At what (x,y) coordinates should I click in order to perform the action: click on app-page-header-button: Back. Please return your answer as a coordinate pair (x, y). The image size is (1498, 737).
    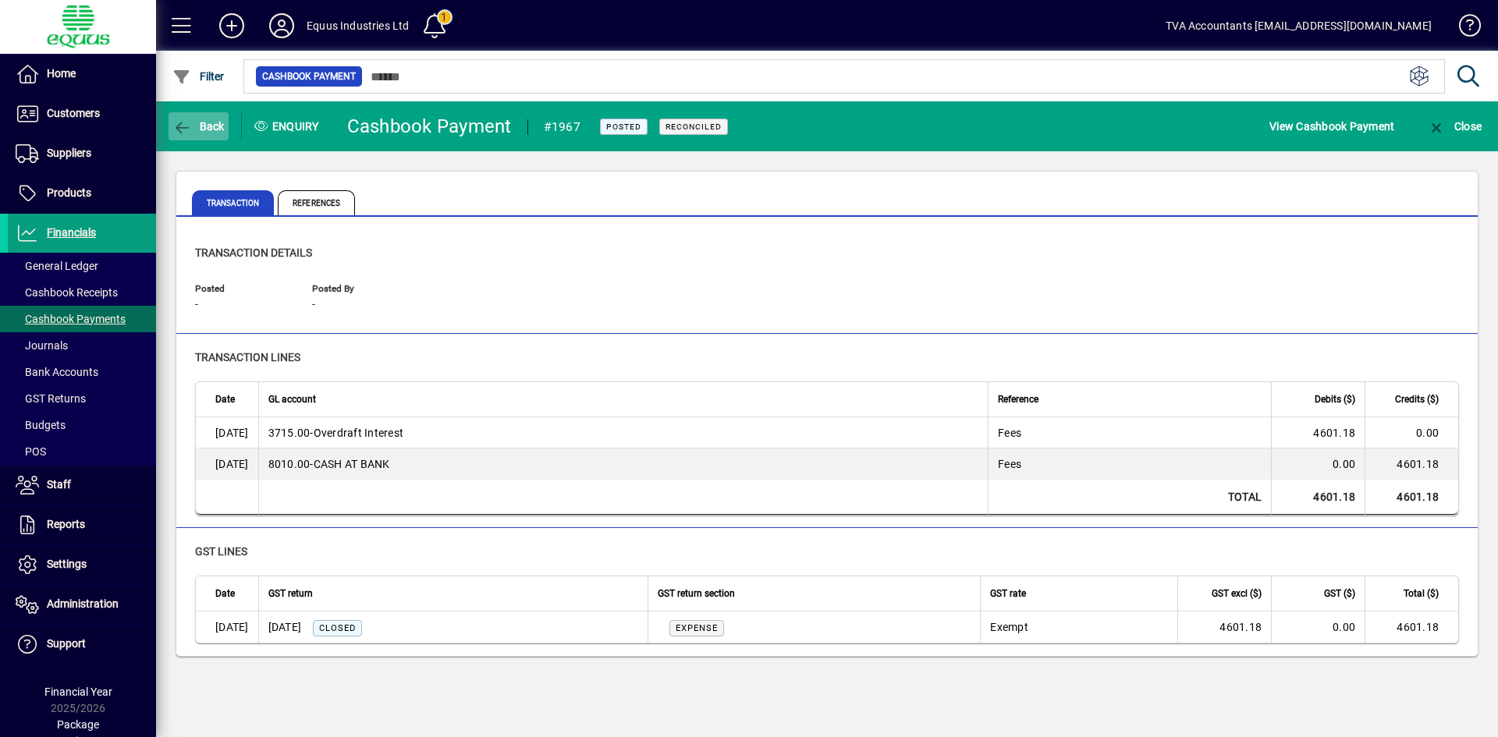
    Looking at the image, I should click on (199, 126).